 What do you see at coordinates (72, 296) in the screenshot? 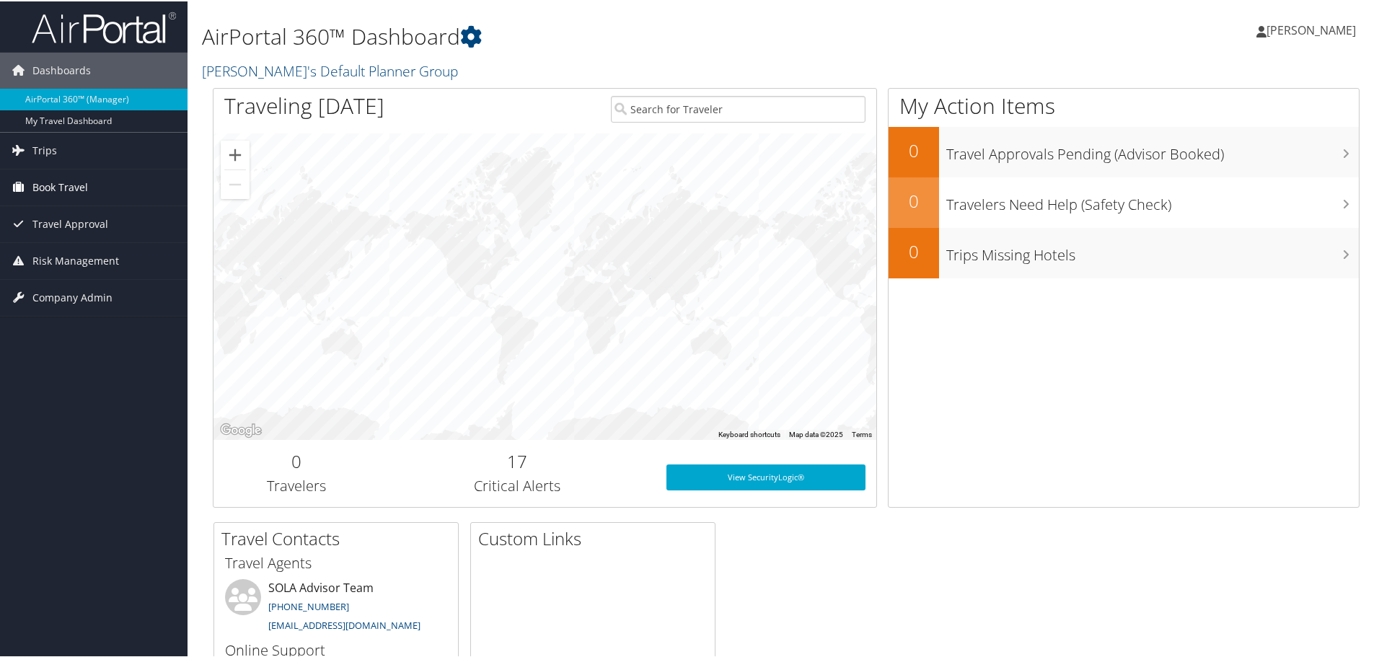
I see `span: Company Admin` at bounding box center [72, 296].